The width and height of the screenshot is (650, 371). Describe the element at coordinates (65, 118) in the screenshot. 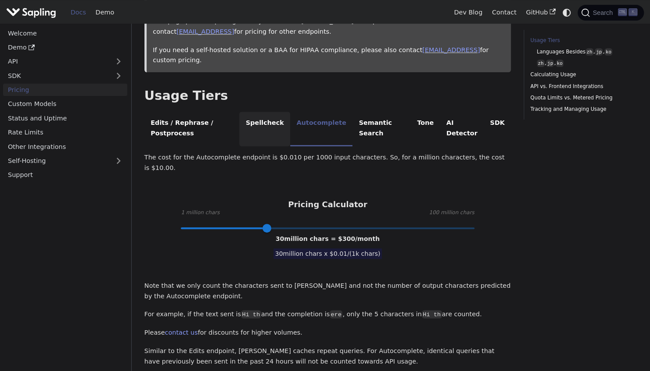

I see `a: Status and Uptime` at that location.